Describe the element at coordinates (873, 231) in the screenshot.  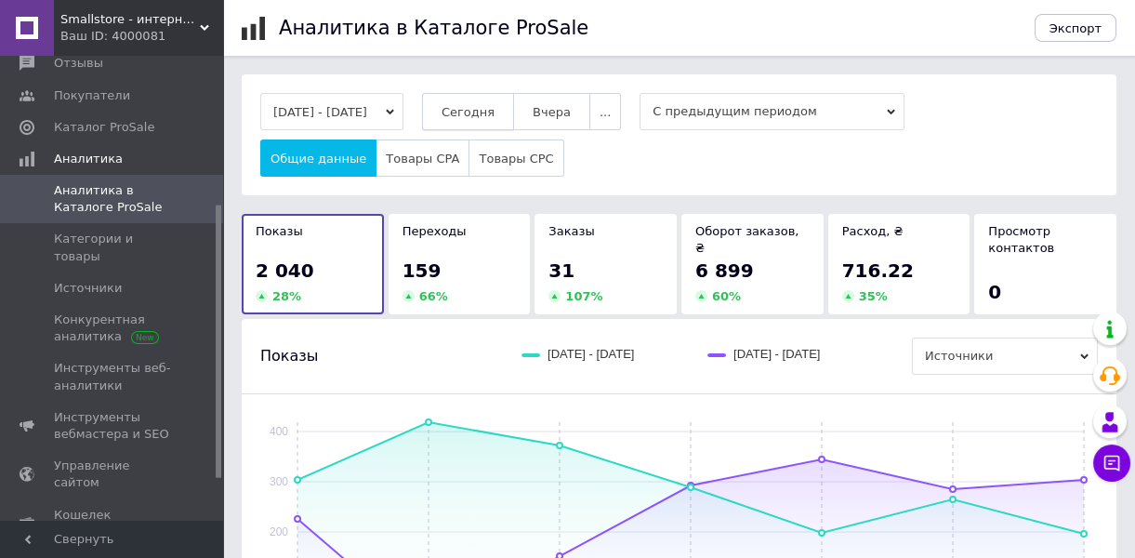
I see `span: Расход, ₴` at that location.